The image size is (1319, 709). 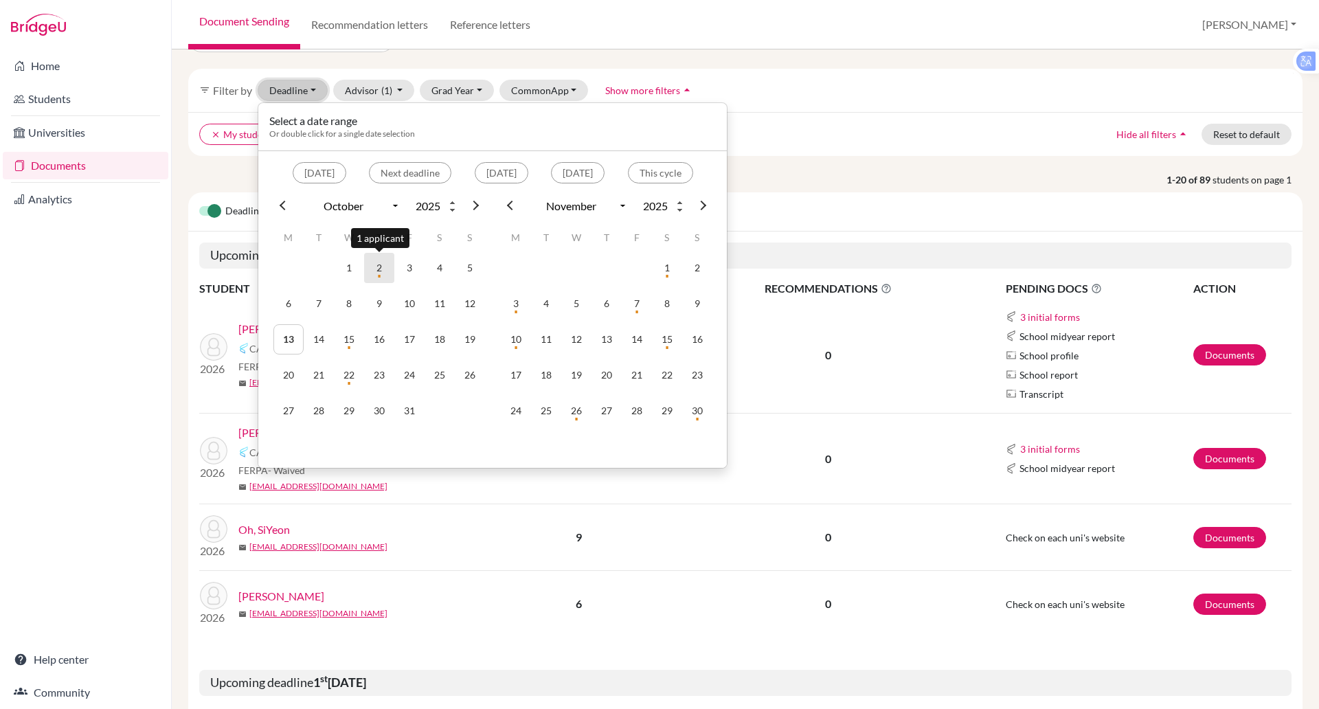 What do you see at coordinates (516, 411) in the screenshot?
I see `td: 24` at bounding box center [516, 411].